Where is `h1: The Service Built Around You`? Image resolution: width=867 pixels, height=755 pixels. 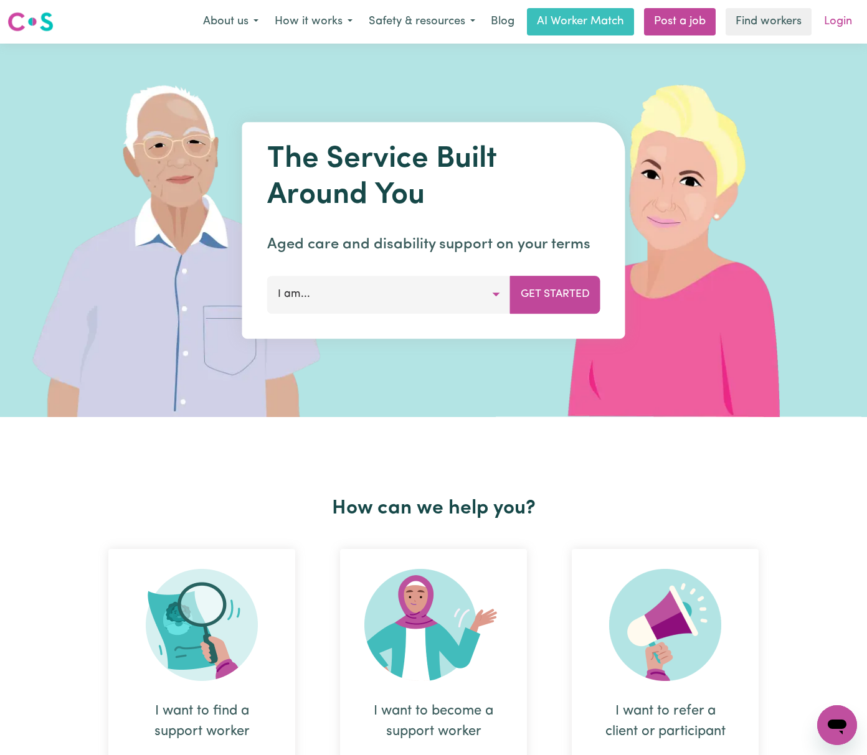
h1: The Service Built Around You is located at coordinates (433, 177).